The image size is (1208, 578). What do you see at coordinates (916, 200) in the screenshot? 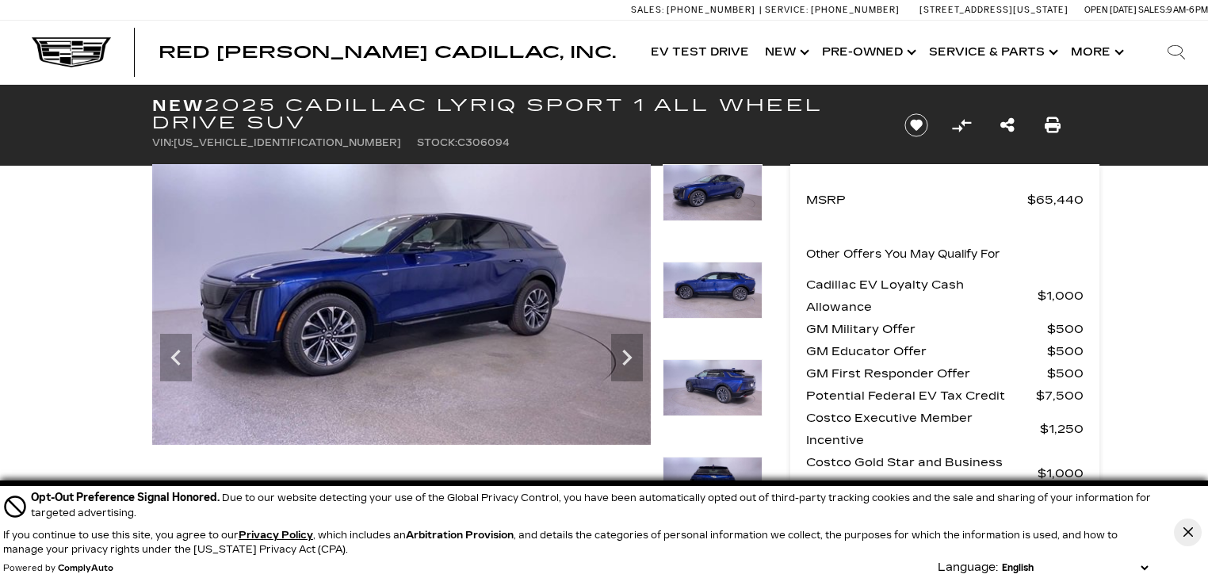
I see `span: MSRP` at bounding box center [916, 200].